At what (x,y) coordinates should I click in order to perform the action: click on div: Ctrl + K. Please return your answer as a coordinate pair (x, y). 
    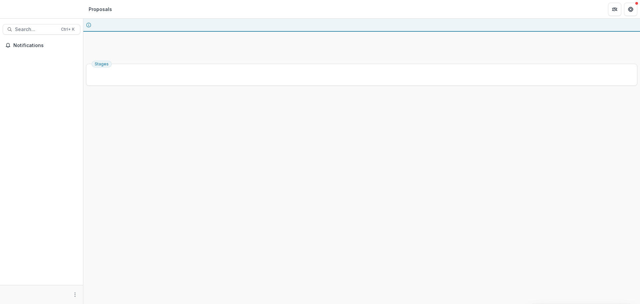
    Looking at the image, I should click on (68, 29).